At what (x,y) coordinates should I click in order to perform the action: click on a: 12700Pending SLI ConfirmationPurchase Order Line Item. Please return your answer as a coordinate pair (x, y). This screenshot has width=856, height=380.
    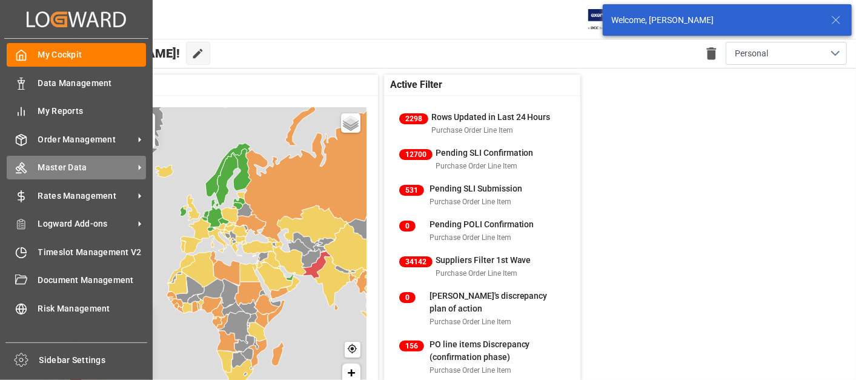
    Looking at the image, I should click on (482, 159).